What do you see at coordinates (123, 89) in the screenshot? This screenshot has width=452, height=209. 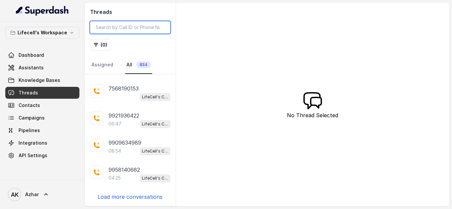 I see `p: 7568190153` at bounding box center [123, 89].